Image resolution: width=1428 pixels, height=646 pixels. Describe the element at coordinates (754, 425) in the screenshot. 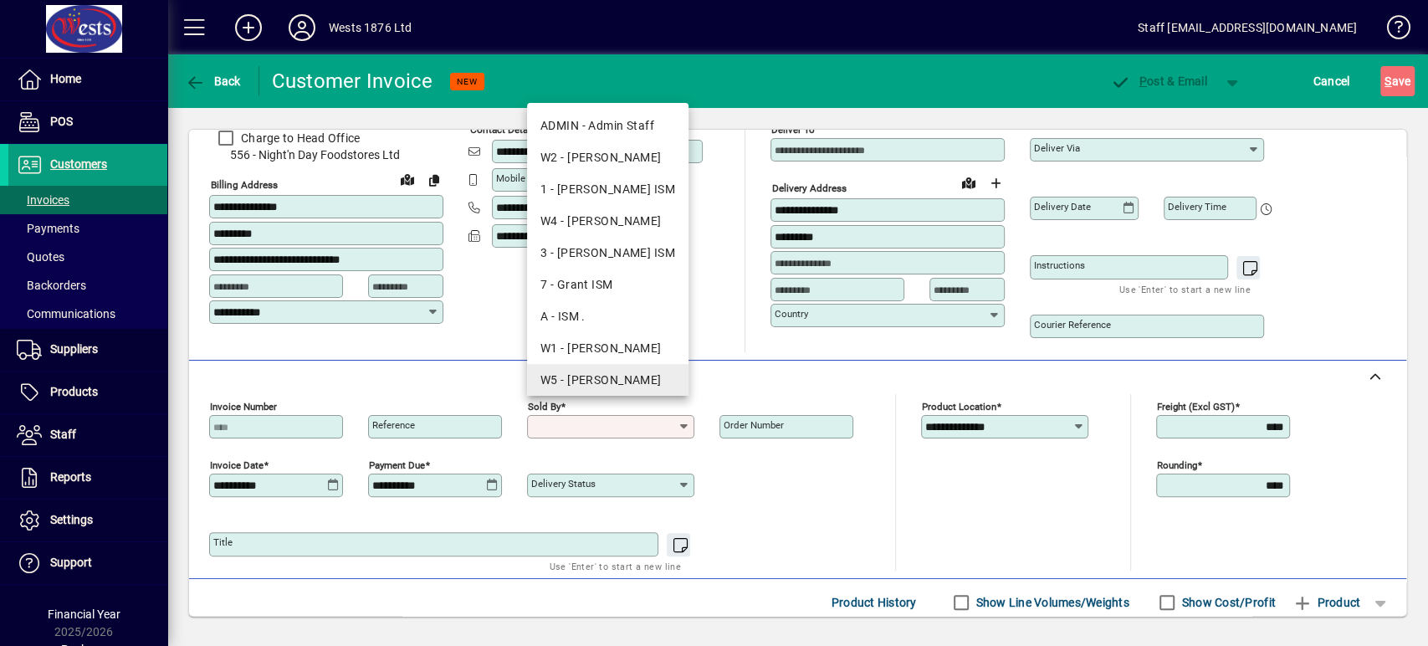

I see `mat-label: Order number` at that location.